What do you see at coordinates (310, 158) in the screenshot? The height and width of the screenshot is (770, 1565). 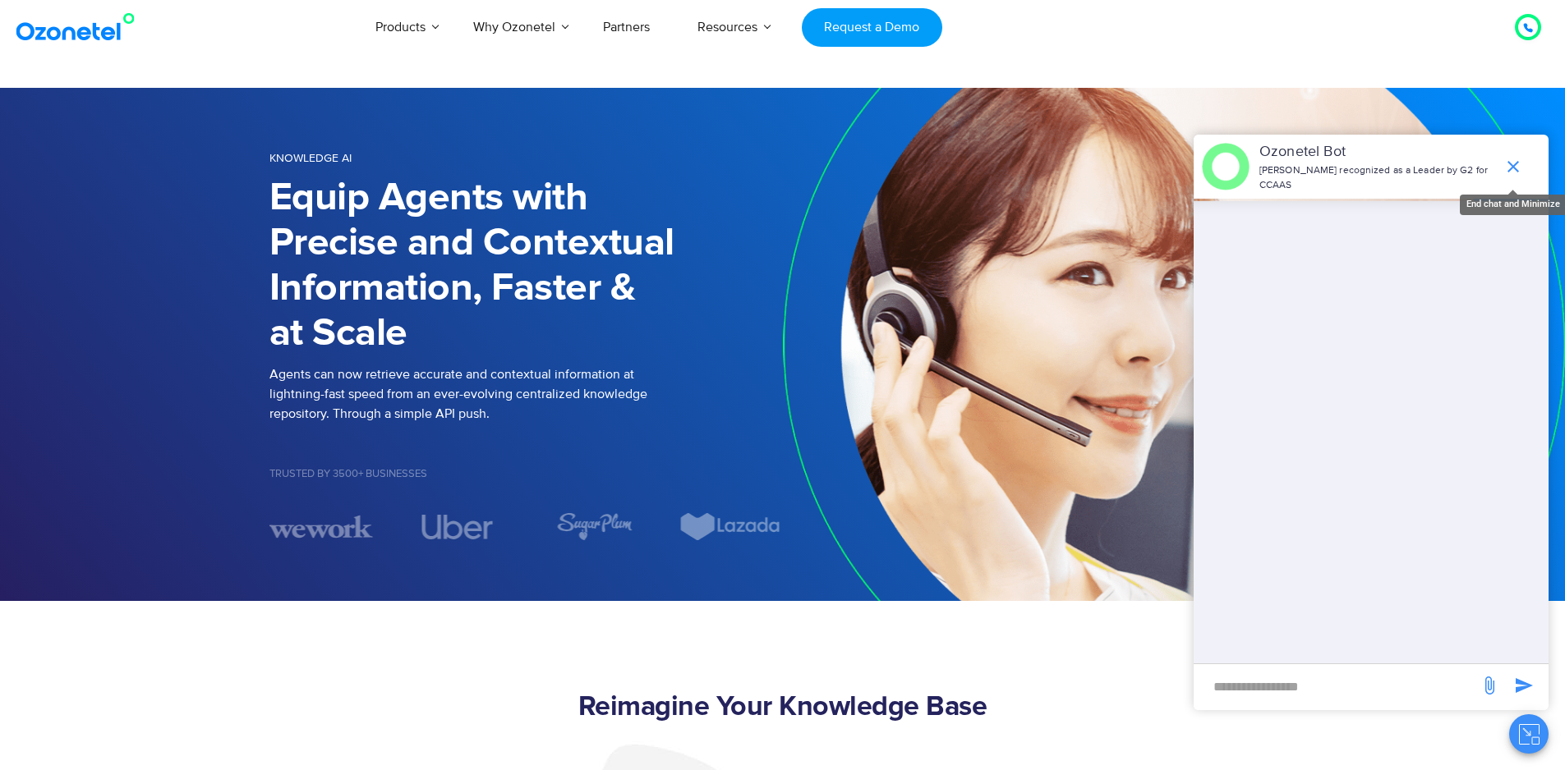 I see `span: Knowledge AI` at bounding box center [310, 158].